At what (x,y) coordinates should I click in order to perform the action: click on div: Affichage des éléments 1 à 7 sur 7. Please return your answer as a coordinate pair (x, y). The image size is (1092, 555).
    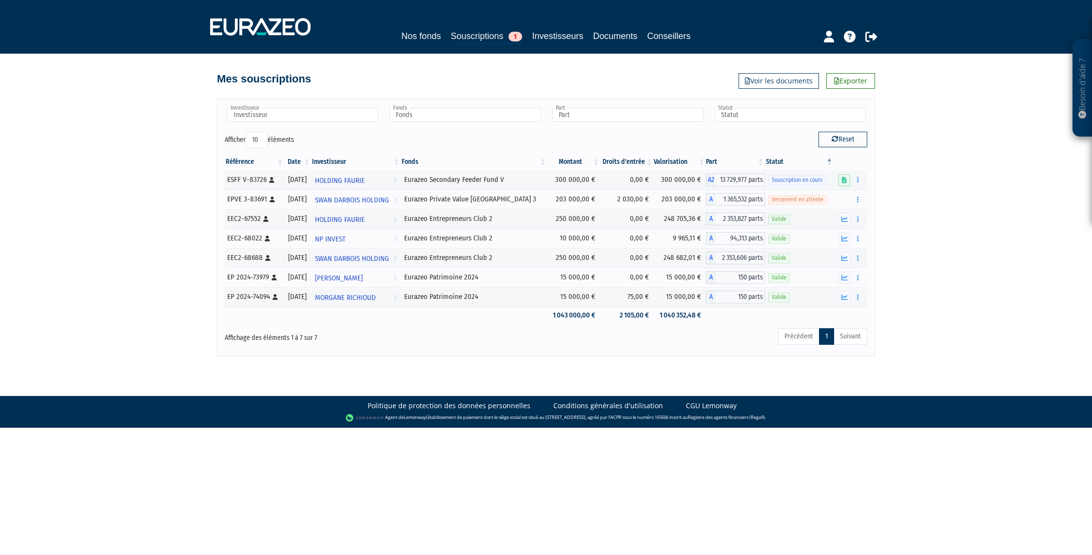
    Looking at the image, I should click on (354, 335).